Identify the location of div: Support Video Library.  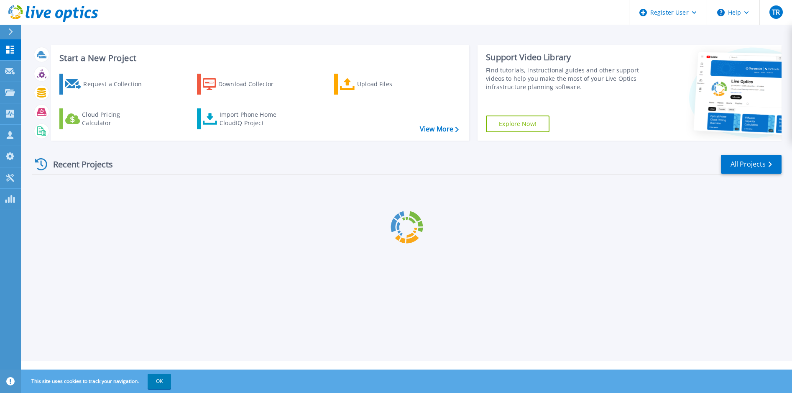
(564, 57).